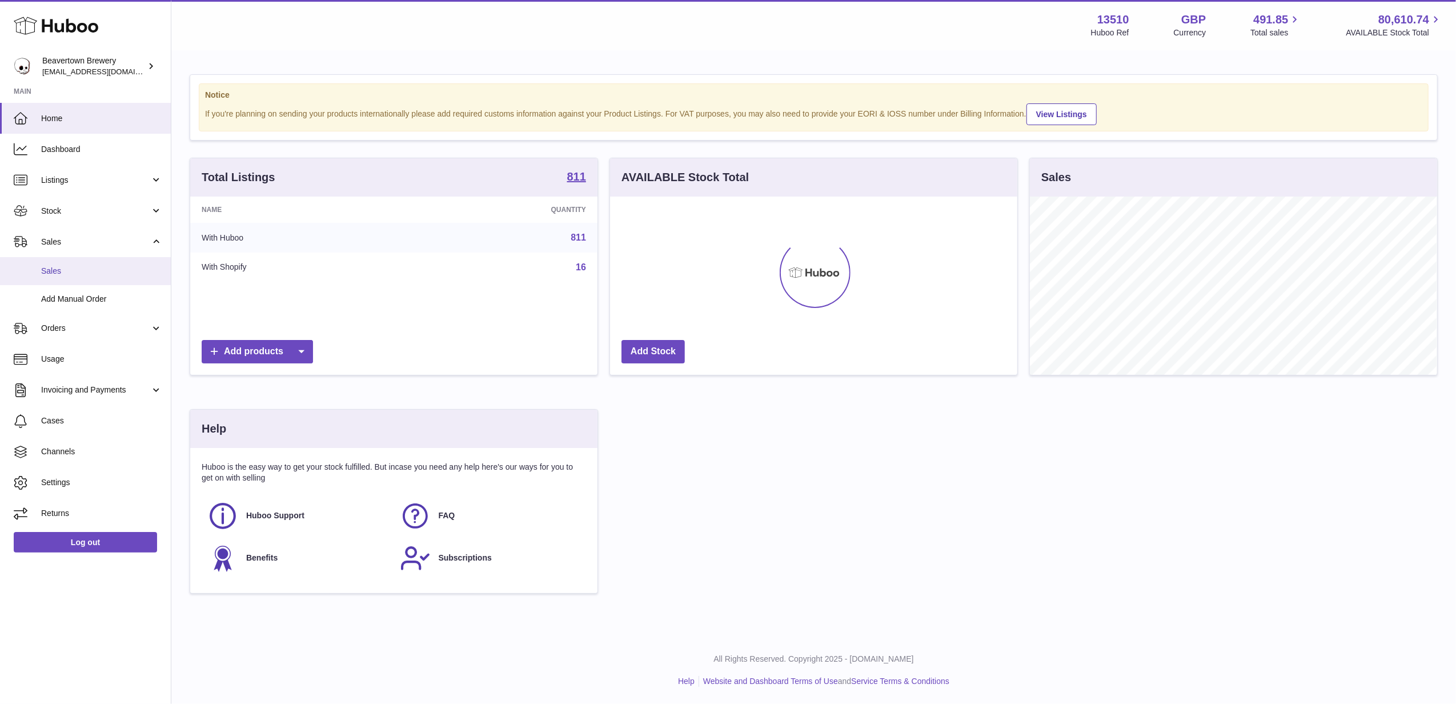 This screenshot has height=704, width=1456. What do you see at coordinates (95, 180) in the screenshot?
I see `span: Listings` at bounding box center [95, 180].